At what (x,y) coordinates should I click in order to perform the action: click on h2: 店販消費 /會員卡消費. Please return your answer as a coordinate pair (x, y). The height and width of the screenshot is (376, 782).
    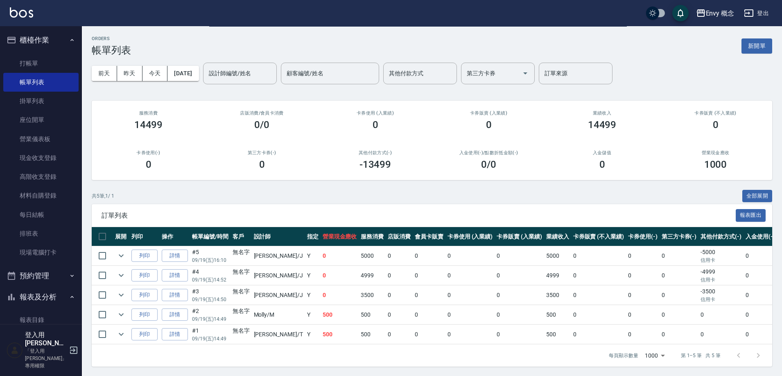
    Looking at the image, I should click on (262, 113).